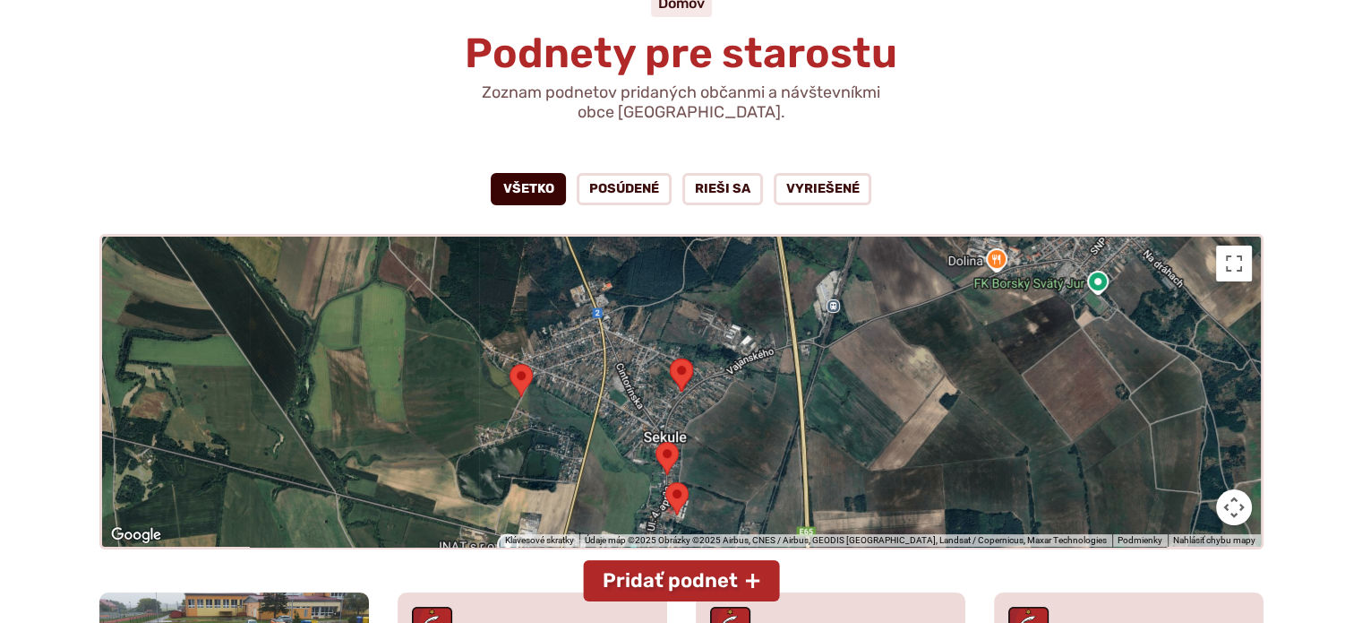 This screenshot has width=1362, height=623. What do you see at coordinates (823, 189) in the screenshot?
I see `a: Vyriešené` at bounding box center [823, 189].